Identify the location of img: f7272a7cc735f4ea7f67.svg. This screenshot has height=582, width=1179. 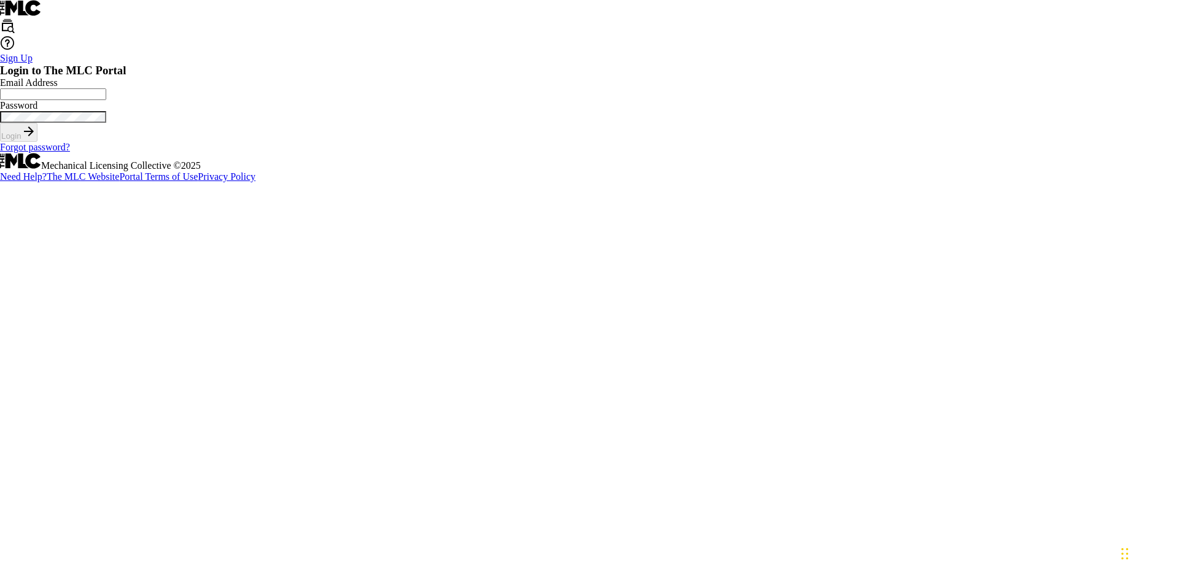
(29, 131).